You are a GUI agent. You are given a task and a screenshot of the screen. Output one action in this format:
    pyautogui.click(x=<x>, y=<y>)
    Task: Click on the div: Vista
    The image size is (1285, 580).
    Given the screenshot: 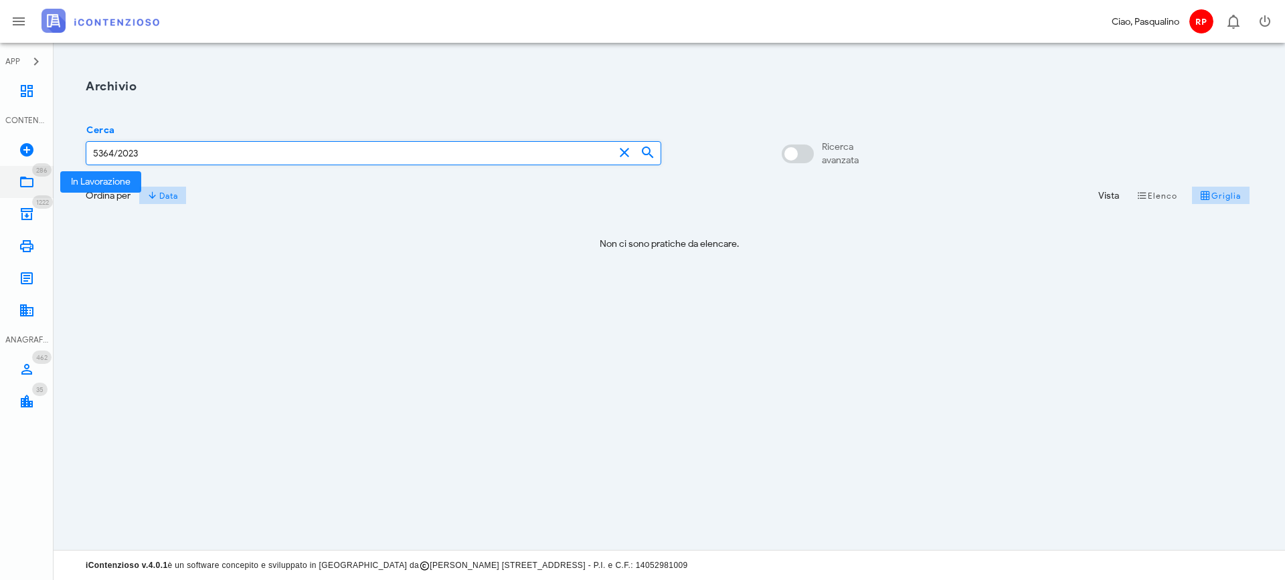 What is the action you would take?
    pyautogui.click(x=1109, y=196)
    